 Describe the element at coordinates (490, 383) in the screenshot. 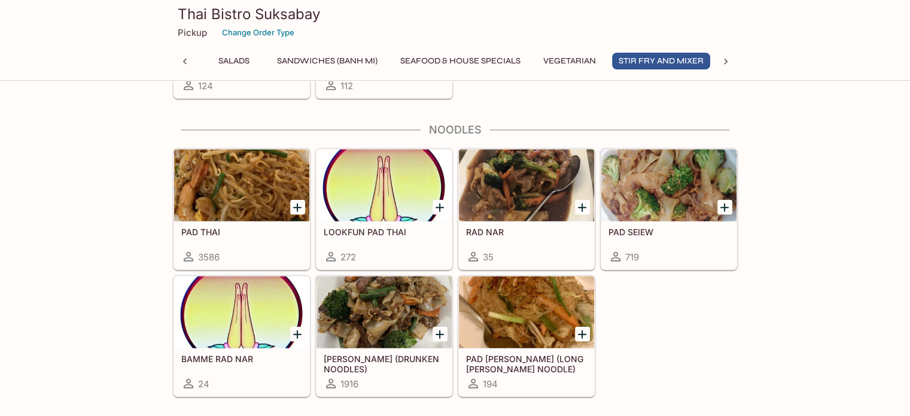

I see `span: 194` at that location.